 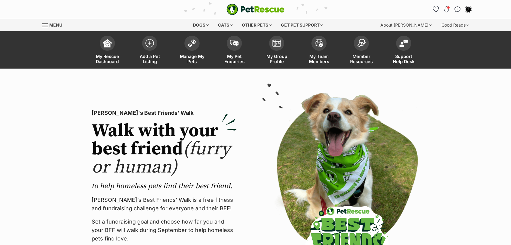 I want to click on a: Favourites, so click(x=436, y=9).